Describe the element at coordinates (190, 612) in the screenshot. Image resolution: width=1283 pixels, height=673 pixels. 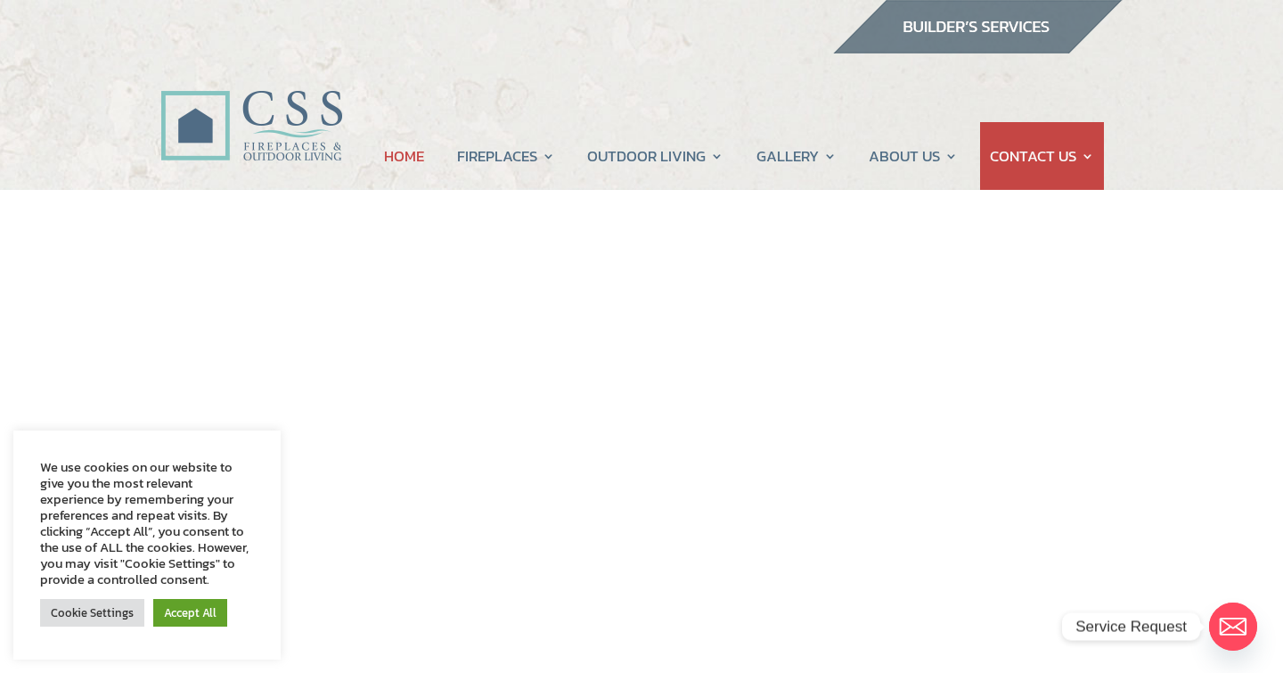
I see `a: Accept All` at that location.